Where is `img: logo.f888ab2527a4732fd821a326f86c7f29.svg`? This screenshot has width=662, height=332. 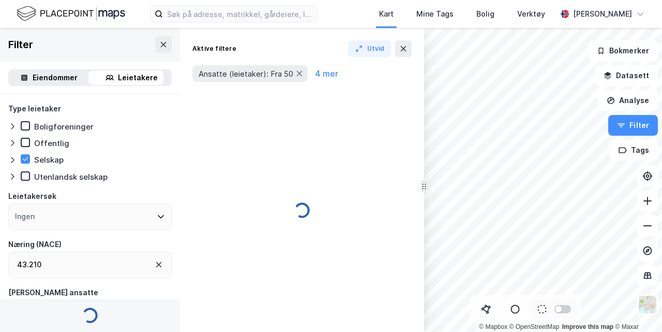 img: logo.f888ab2527a4732fd821a326f86c7f29.svg is located at coordinates (71, 13).